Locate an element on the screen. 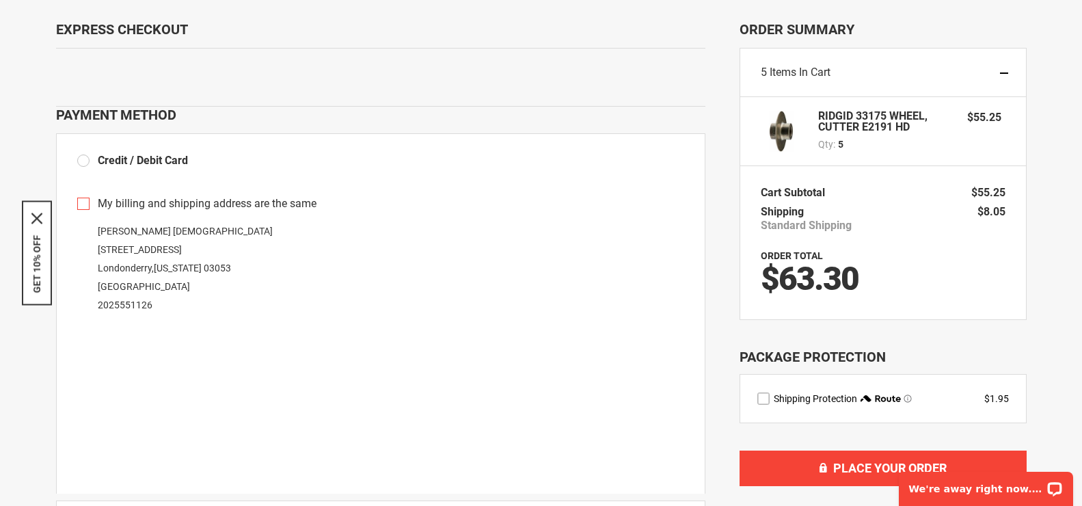 This screenshot has width=1082, height=506. div: route shipping protection selector element is located at coordinates (883, 399).